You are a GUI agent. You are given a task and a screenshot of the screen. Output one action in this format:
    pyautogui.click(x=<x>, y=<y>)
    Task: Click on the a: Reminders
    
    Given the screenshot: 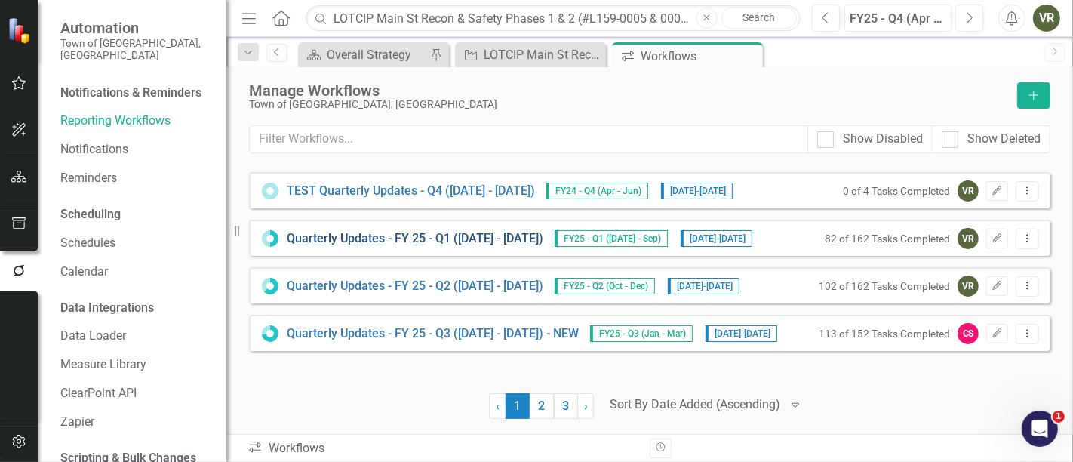 What is the action you would take?
    pyautogui.click(x=136, y=178)
    